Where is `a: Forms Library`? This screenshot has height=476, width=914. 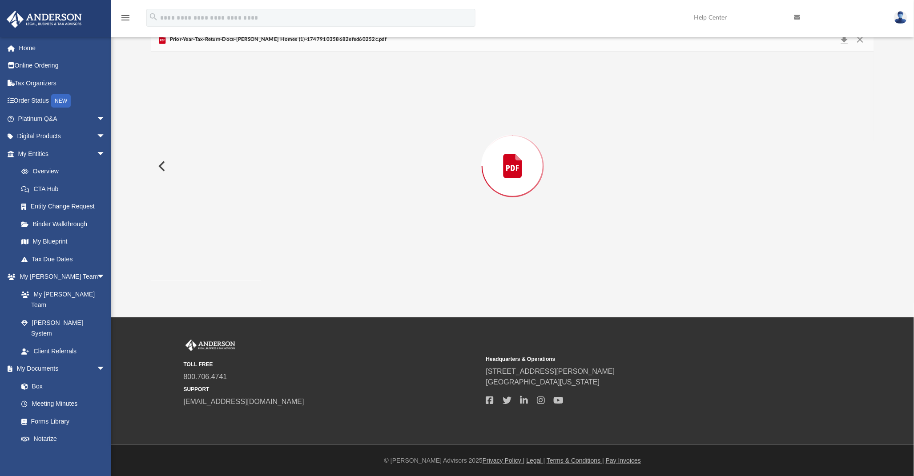
a: Forms Library is located at coordinates (61, 422).